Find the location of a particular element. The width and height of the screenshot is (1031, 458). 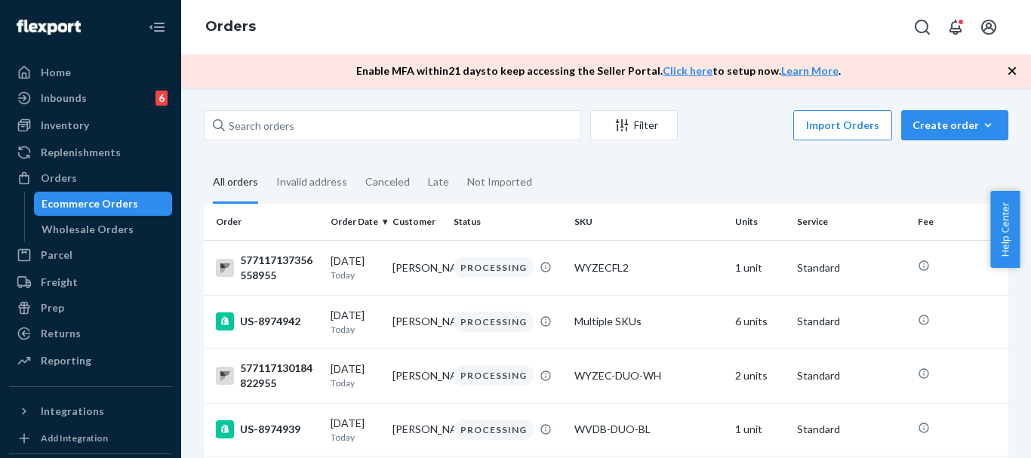

td: 2 units is located at coordinates (760, 375).